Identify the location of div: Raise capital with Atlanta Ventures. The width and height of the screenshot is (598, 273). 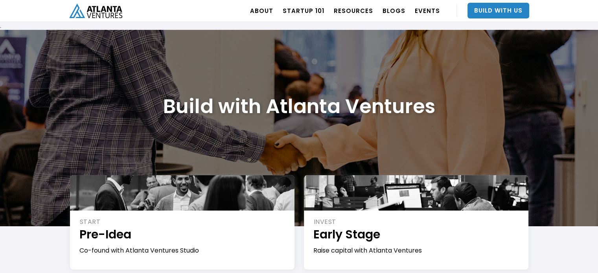
(416, 251).